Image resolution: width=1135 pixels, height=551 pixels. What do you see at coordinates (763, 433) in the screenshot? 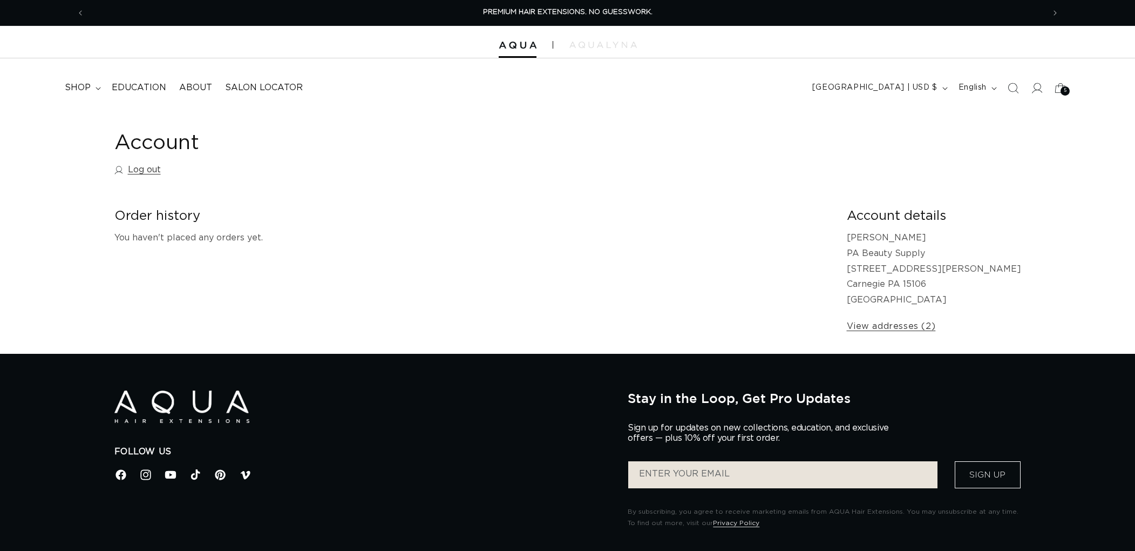
I see `p: Sign up for updates on new collections, education, and exclusive offers — plus 10% off your first...` at bounding box center [763, 433].